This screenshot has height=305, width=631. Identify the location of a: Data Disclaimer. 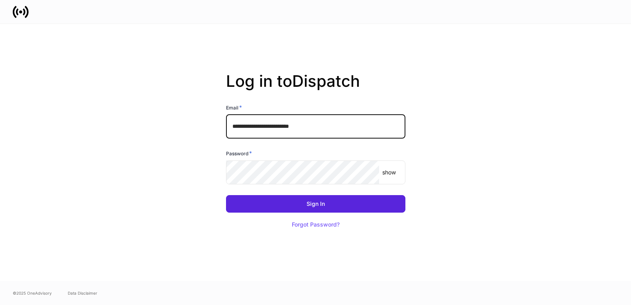
(83, 293).